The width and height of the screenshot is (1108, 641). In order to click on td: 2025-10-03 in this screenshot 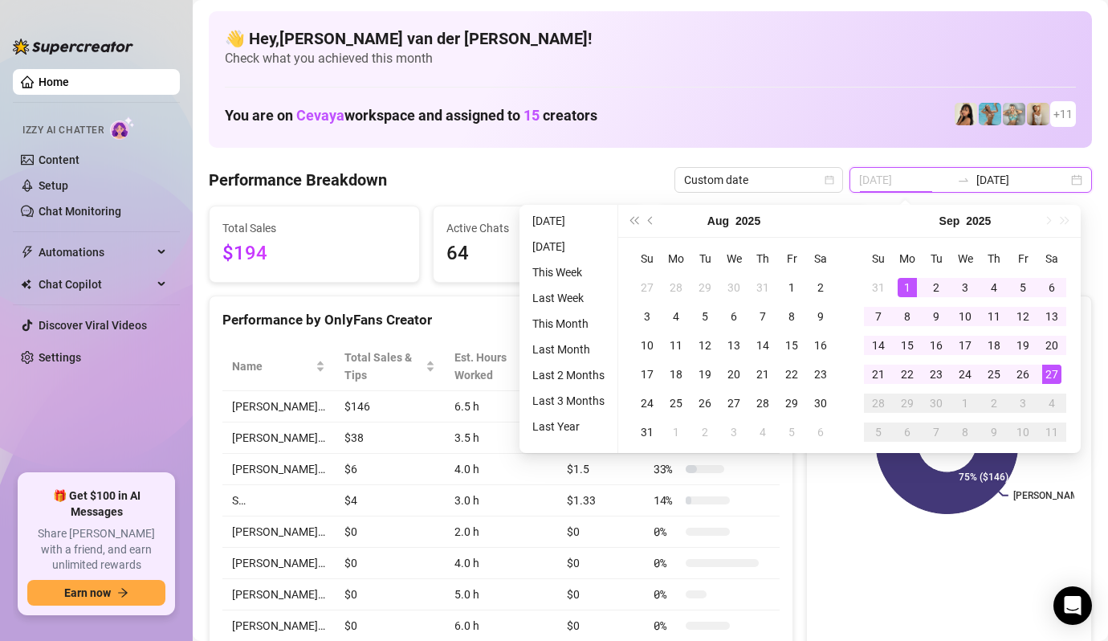, I will do `click(1023, 403)`.